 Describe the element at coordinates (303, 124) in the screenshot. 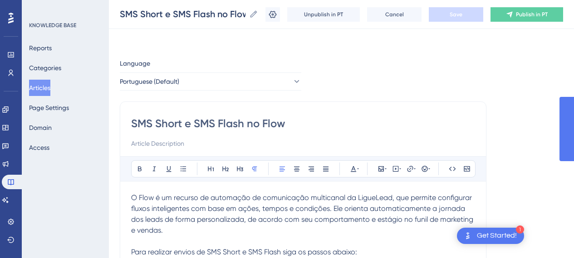

I see `input: Article Title` at that location.